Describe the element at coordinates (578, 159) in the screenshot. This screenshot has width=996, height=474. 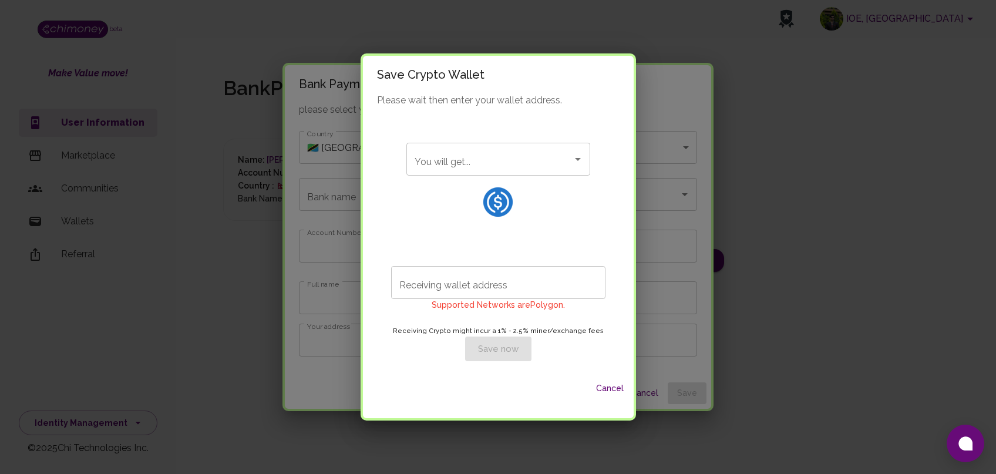
I see `button: Open` at that location.